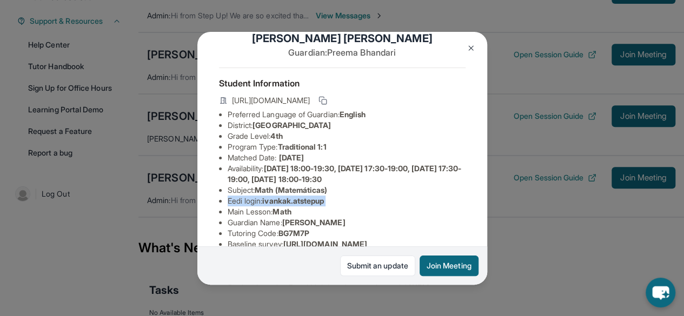 This screenshot has width=684, height=316. What do you see at coordinates (346, 147) in the screenshot?
I see `li: Program Type:` at bounding box center [346, 147].